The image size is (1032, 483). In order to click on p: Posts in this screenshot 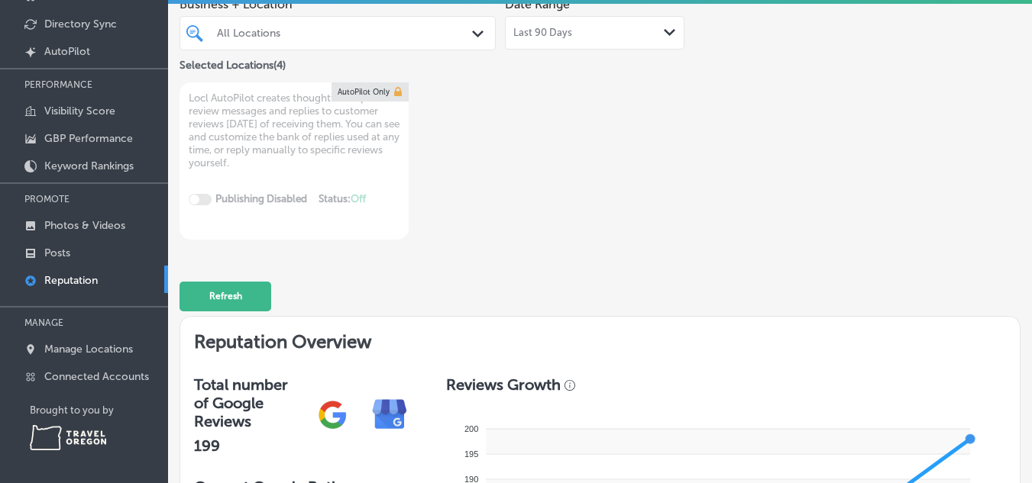, I will do `click(57, 253)`.